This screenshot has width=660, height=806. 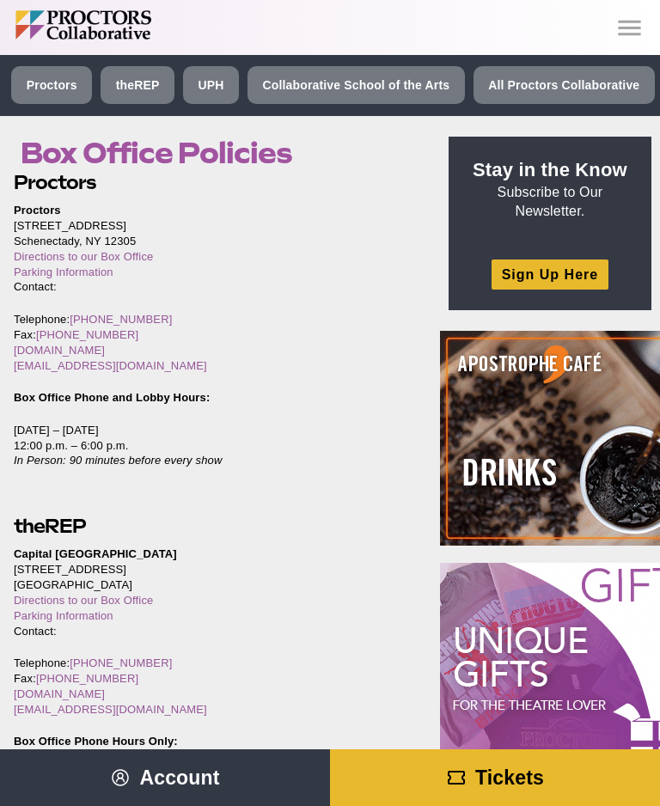 I want to click on a: All Proctors Collaborative, so click(x=564, y=85).